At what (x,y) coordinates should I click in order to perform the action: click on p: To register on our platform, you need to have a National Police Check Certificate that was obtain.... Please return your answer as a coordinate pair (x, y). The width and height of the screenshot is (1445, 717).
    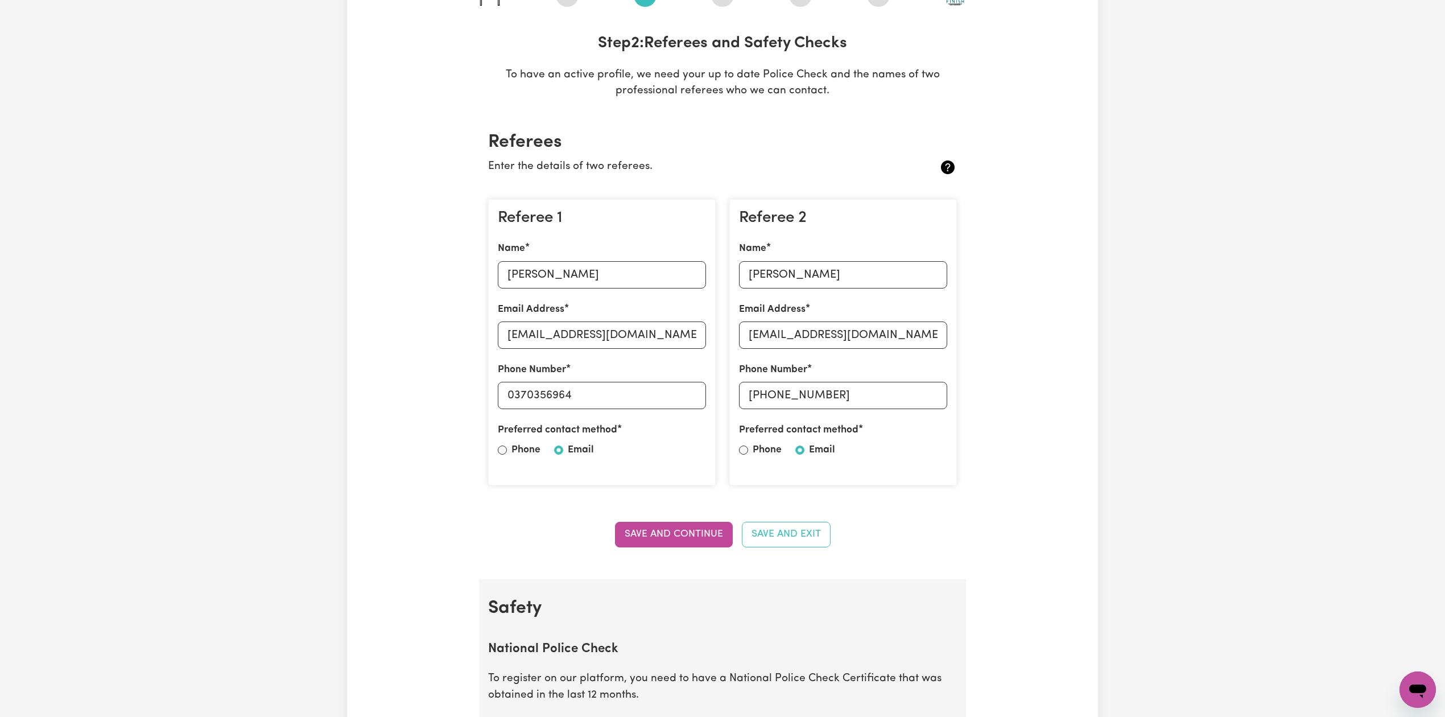
    Looking at the image, I should click on (723, 687).